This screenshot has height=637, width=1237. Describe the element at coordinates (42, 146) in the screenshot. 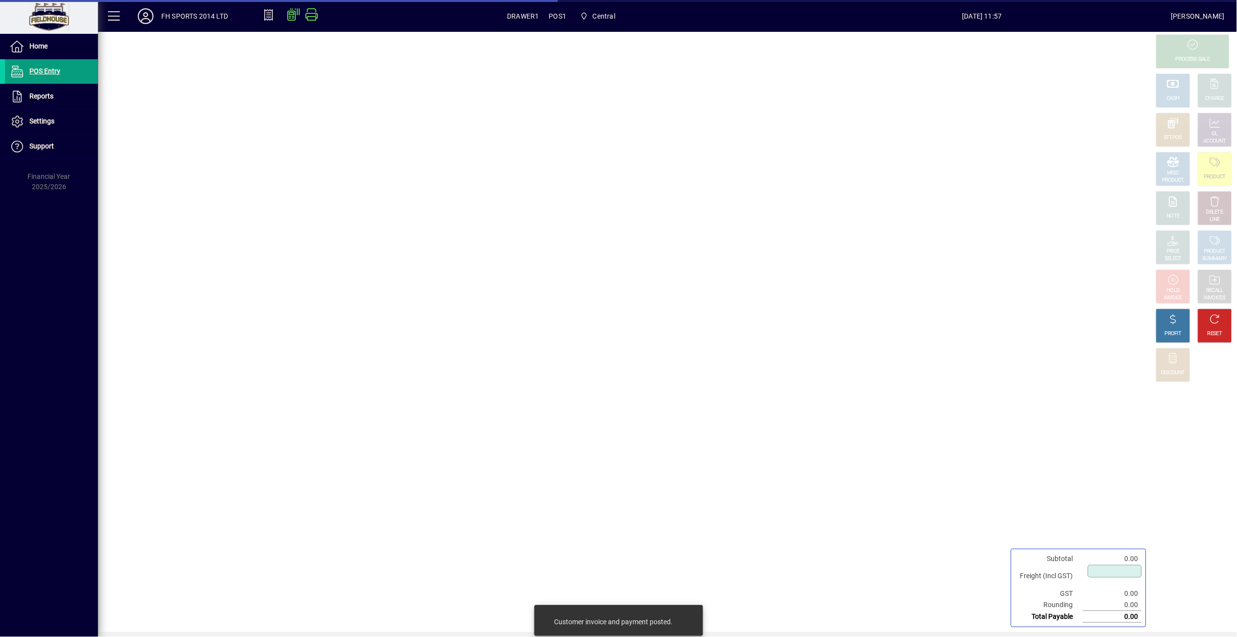

I see `span: Support` at that location.